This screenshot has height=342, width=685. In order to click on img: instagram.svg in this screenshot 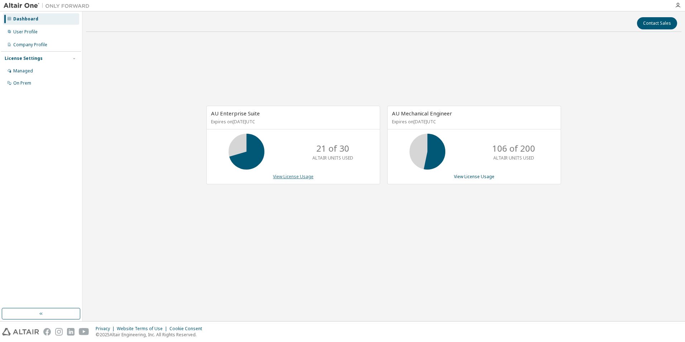, I will do `click(59, 331)`.